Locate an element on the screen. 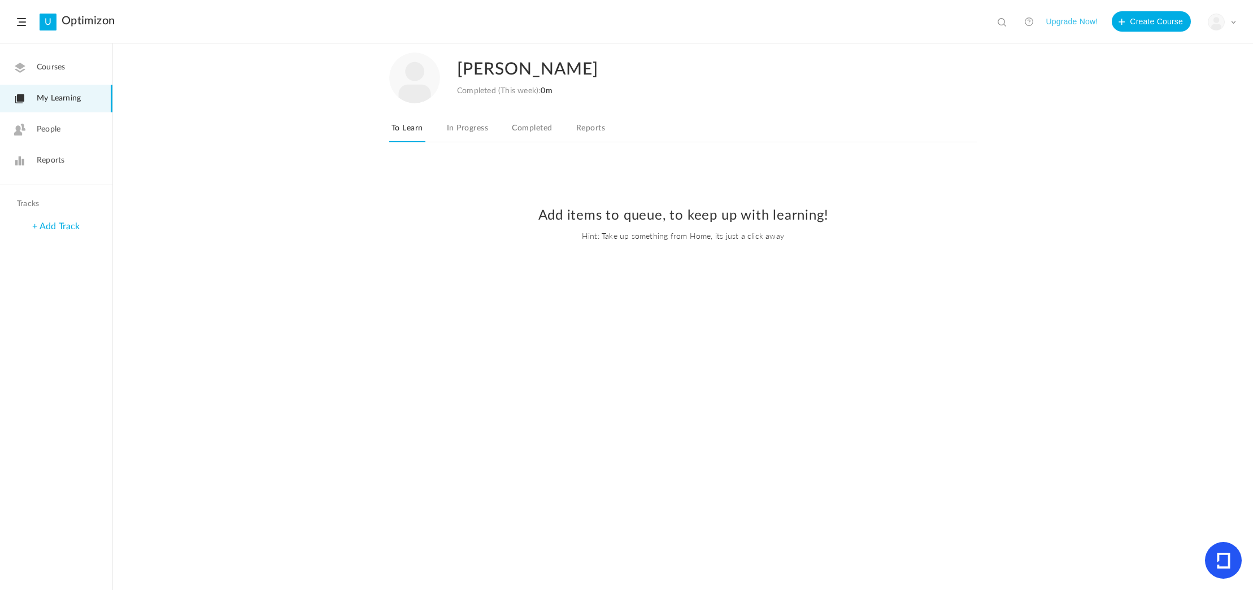 The image size is (1253, 590). a: Optimizon is located at coordinates (88, 21).